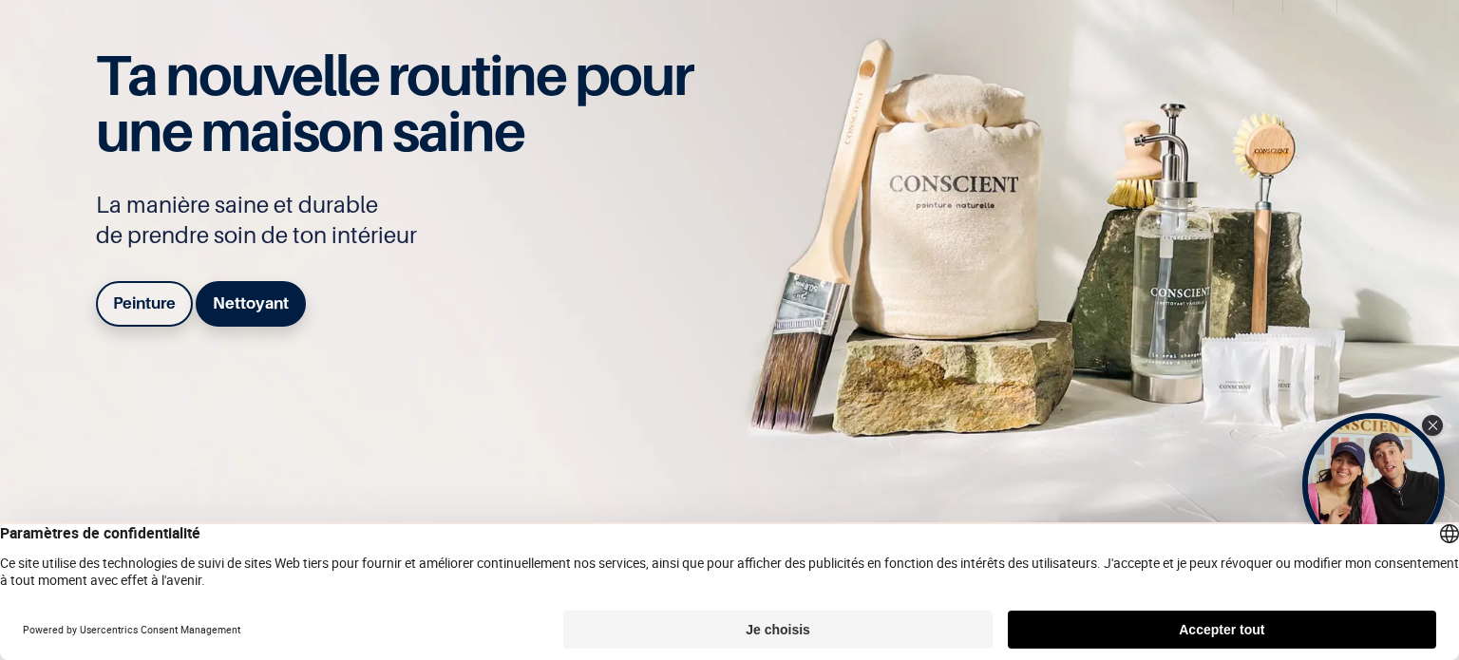 The width and height of the screenshot is (1459, 660). What do you see at coordinates (1373, 484) in the screenshot?
I see `div: Tolstoy bubble widget` at bounding box center [1373, 484].